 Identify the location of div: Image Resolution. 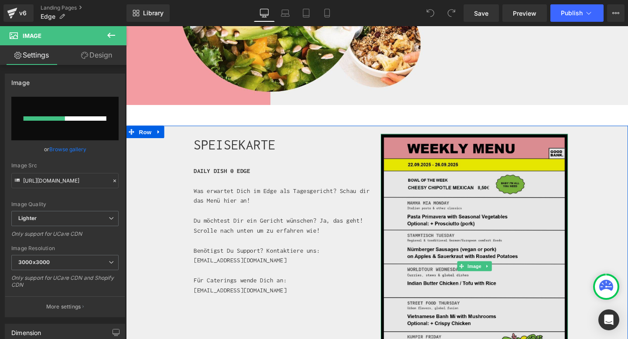
(65, 249).